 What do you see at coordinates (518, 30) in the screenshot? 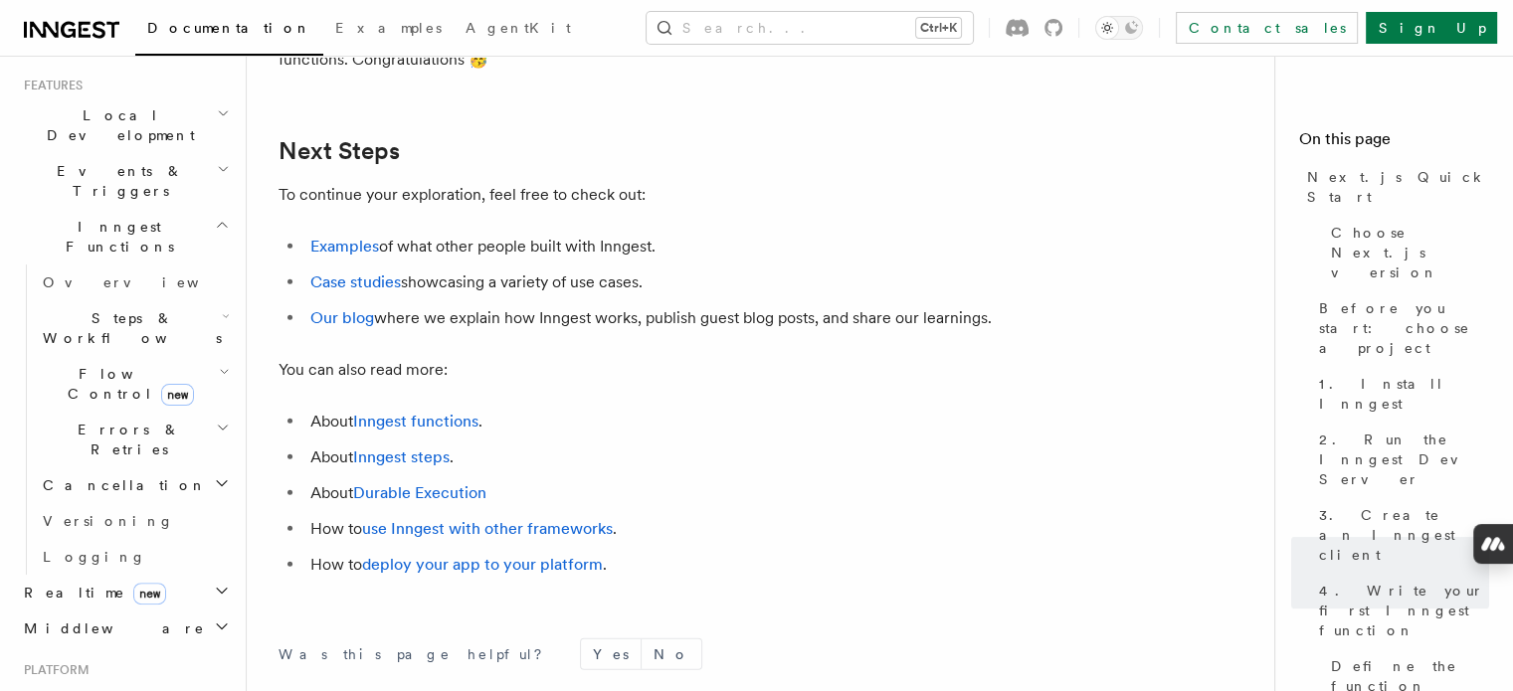
I see `a: AgentKit` at bounding box center [518, 30].